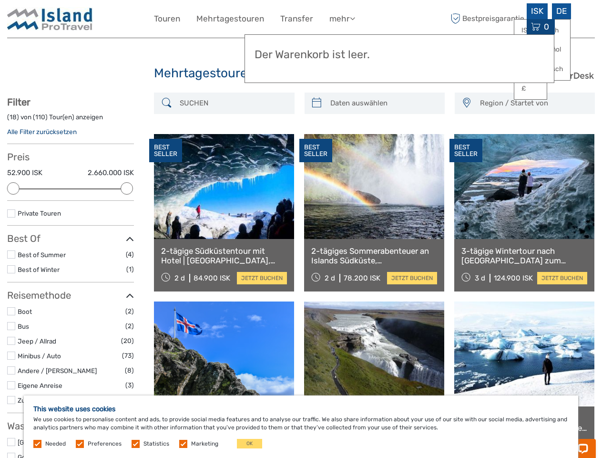 This screenshot has height=458, width=602. Describe the element at coordinates (23, 326) in the screenshot. I see `a: Bus` at that location.